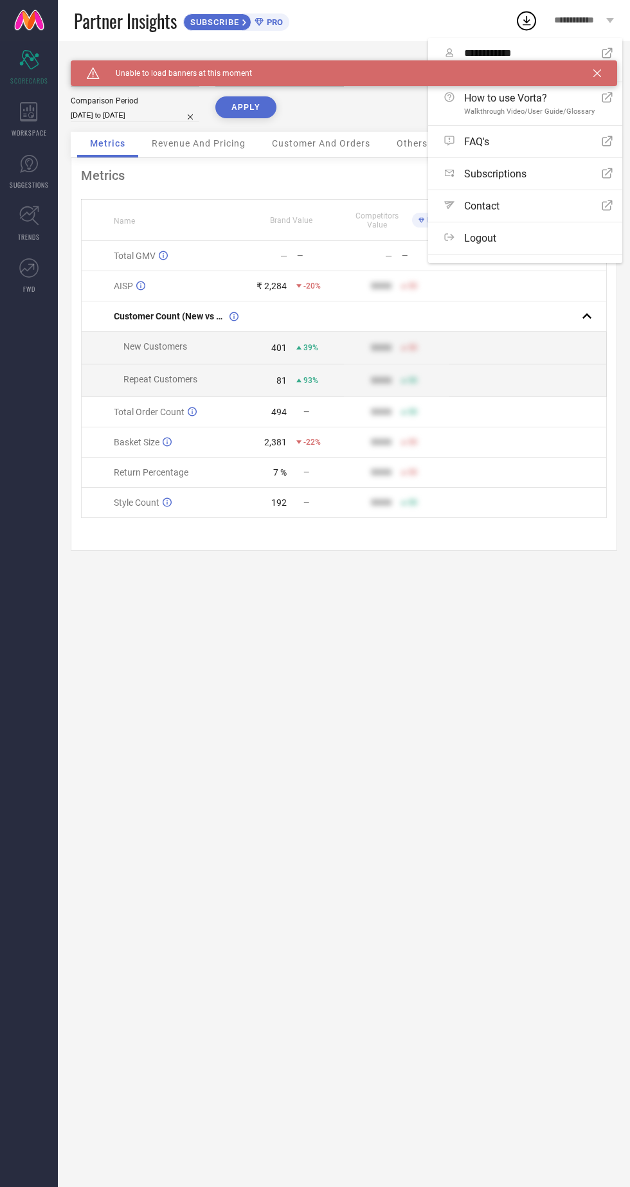 The image size is (630, 1187). I want to click on div: 401, so click(279, 348).